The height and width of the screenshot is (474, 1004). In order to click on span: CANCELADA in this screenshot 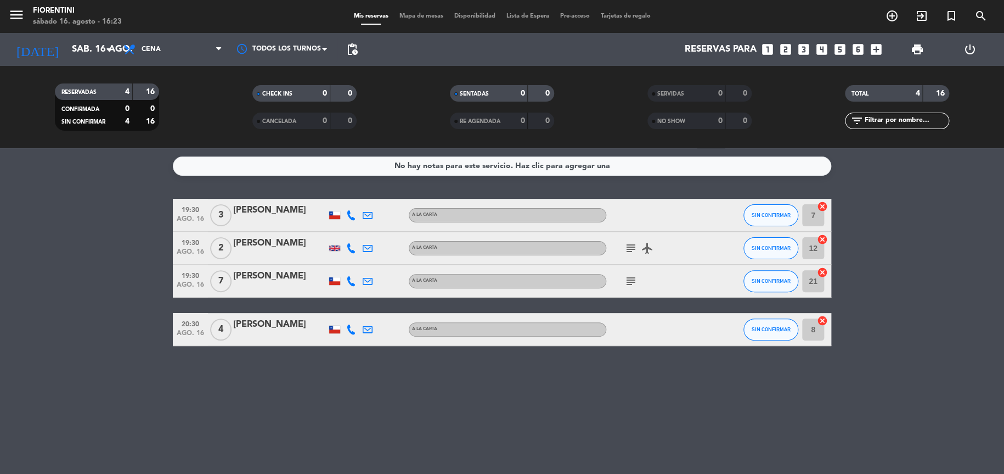, I will do `click(279, 121)`.